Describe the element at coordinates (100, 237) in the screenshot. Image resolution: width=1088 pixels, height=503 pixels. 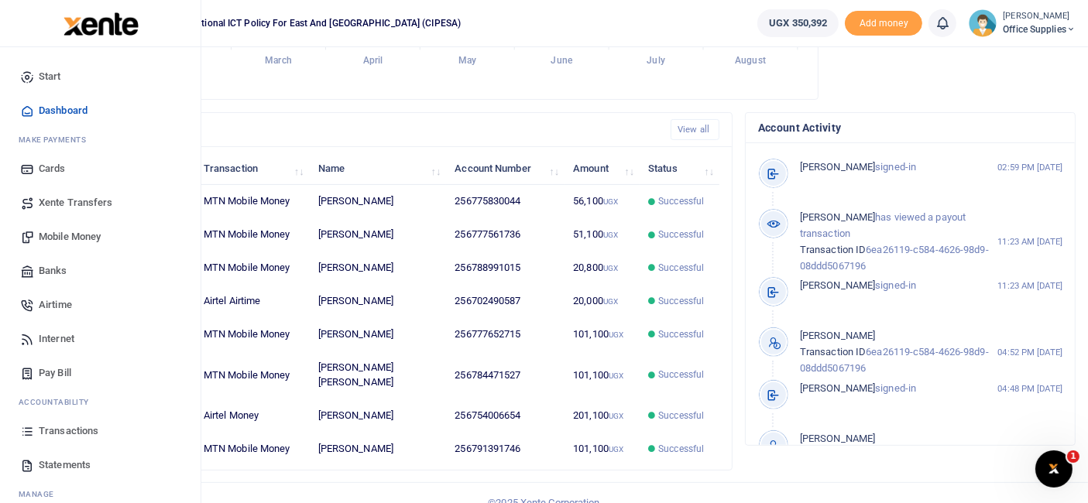
I see `a: Mobile Money` at that location.